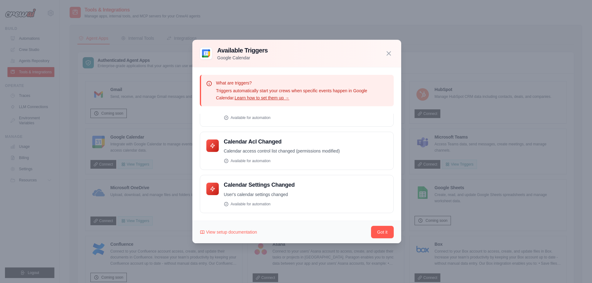 The image size is (592, 283). I want to click on img: Google Calendar, so click(206, 53).